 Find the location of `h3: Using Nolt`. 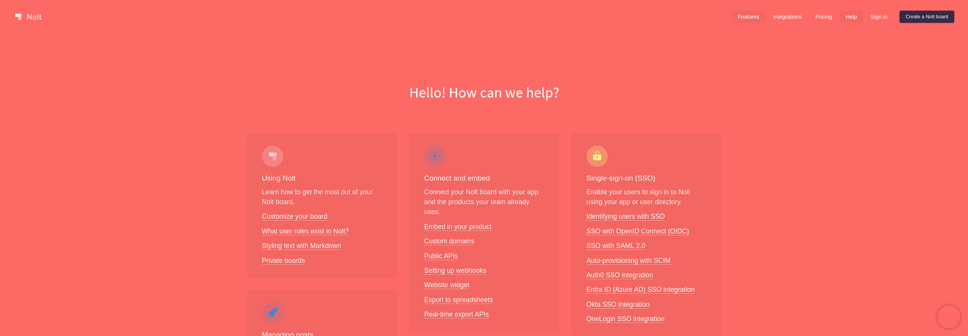

h3: Using Nolt is located at coordinates (322, 178).